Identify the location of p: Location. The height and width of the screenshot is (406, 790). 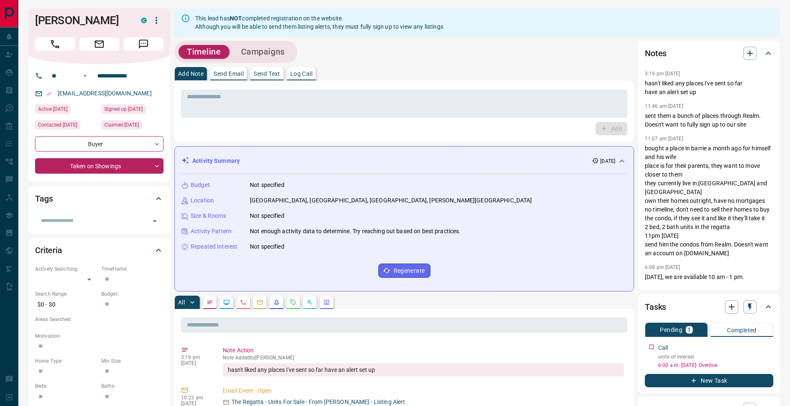
(202, 201).